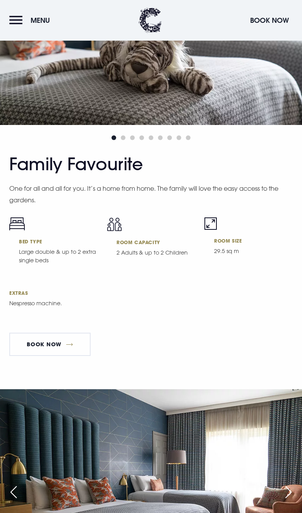  I want to click on span: Go to slide 6, so click(160, 138).